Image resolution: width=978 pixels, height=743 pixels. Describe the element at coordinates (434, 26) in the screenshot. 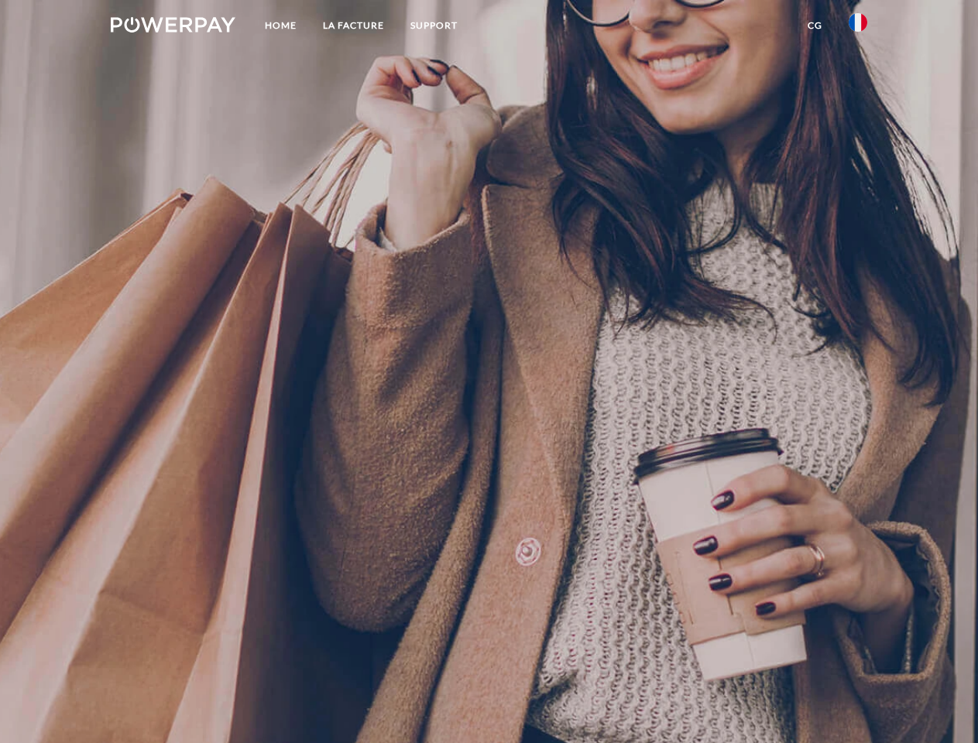

I see `a: Support` at that location.